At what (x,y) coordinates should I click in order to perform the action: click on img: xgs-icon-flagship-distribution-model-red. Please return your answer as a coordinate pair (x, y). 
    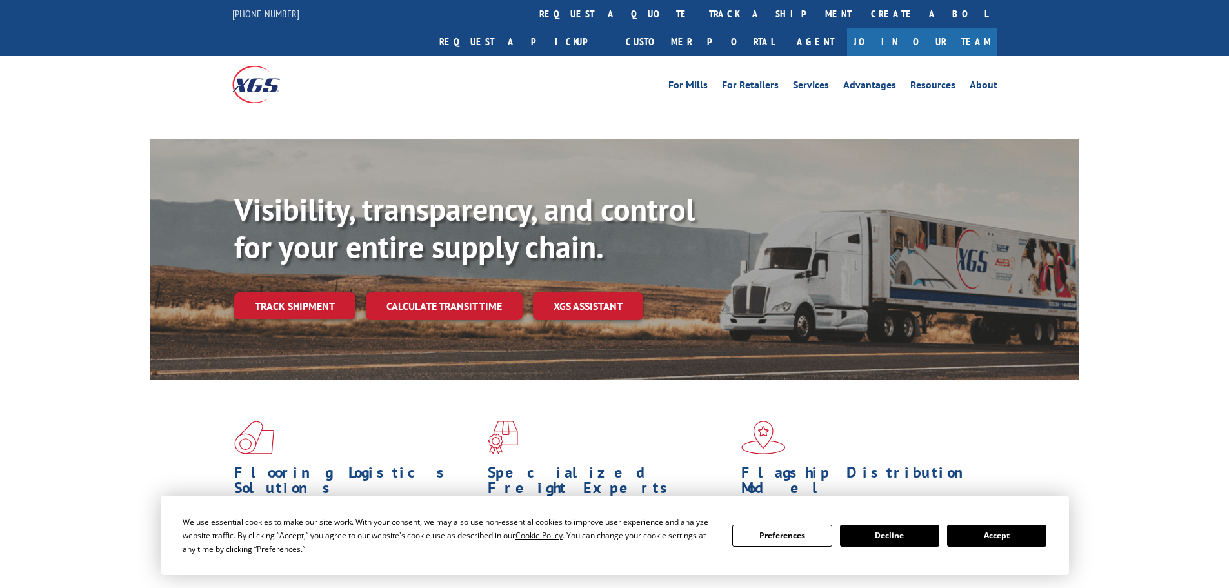
    Looking at the image, I should click on (763, 437).